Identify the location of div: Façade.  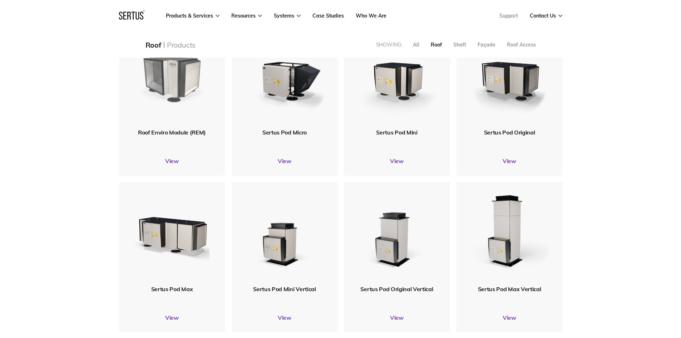
(486, 45).